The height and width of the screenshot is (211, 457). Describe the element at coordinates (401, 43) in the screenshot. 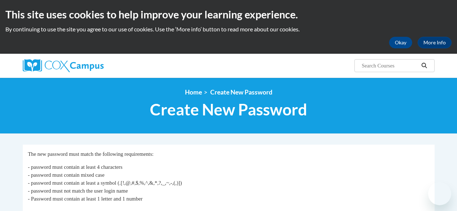

I see `button: Okay` at that location.